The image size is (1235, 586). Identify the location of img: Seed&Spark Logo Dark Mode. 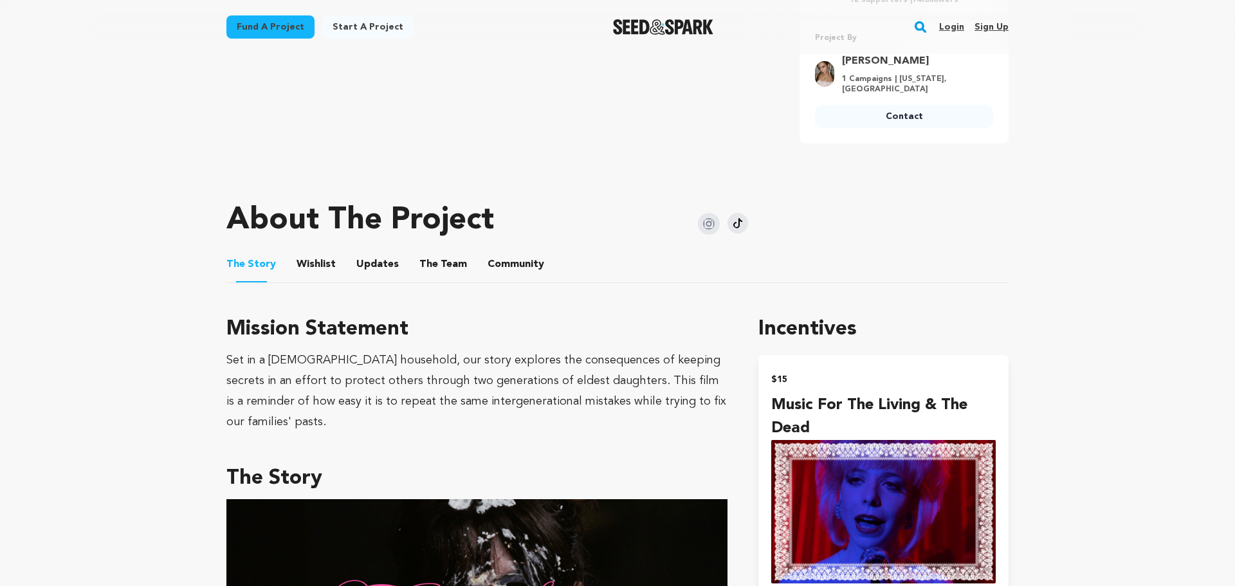
(663, 27).